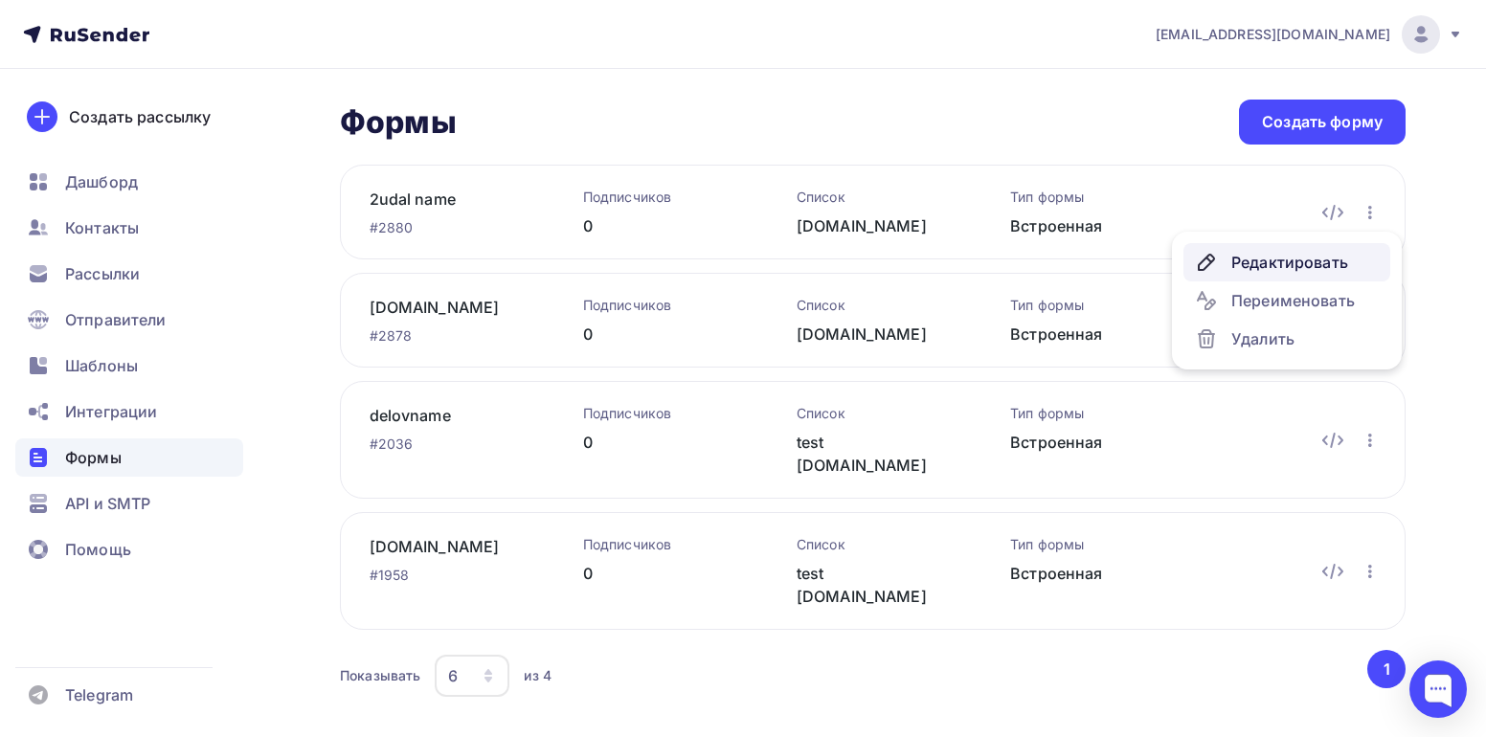 This screenshot has height=737, width=1486. I want to click on span: Шаблоны, so click(101, 366).